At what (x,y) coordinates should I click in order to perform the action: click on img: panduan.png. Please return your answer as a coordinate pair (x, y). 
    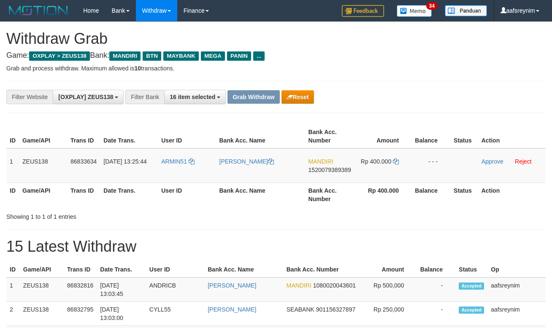
    Looking at the image, I should click on (466, 11).